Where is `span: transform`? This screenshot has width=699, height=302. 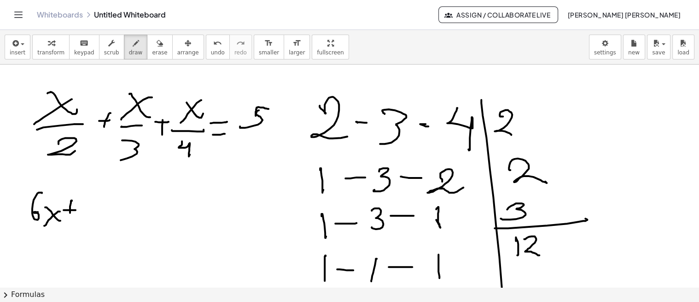
span: transform is located at coordinates (51, 53).